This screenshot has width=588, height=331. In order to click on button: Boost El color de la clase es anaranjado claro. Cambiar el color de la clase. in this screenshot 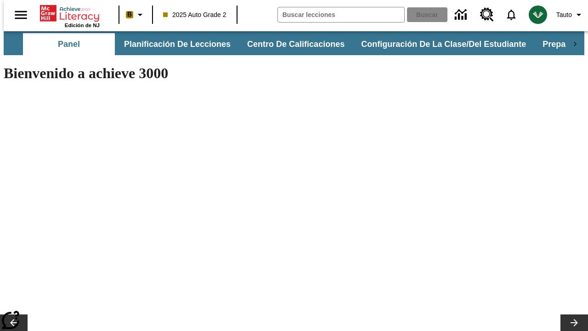, I will do `click(135, 15)`.